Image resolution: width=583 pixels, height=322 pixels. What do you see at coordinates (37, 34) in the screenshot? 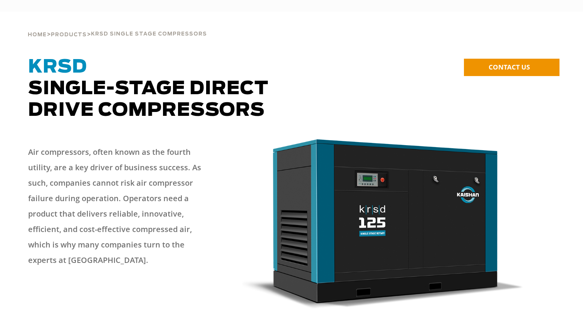
I see `a: Home` at bounding box center [37, 34].